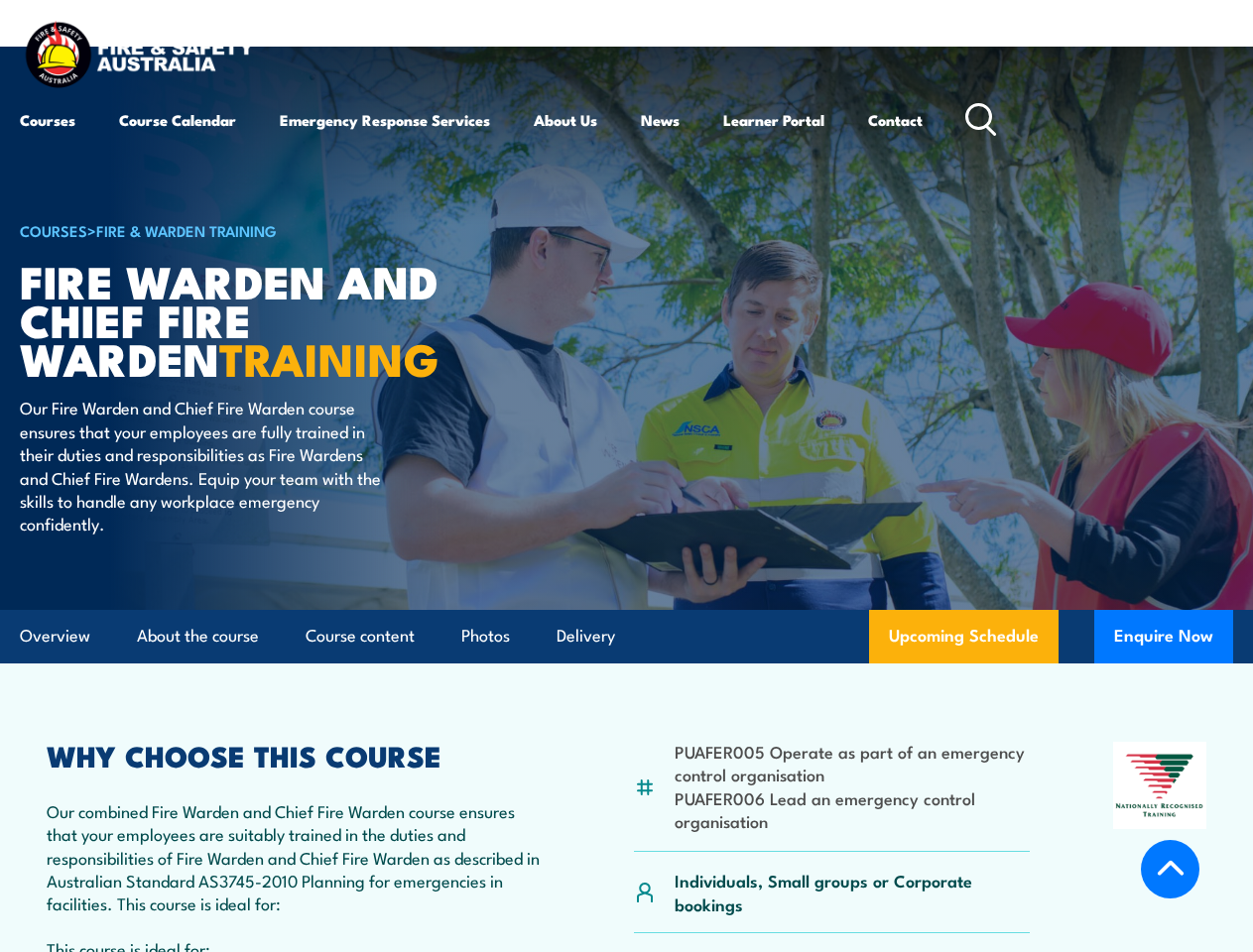  Describe the element at coordinates (186, 230) in the screenshot. I see `a: Fire & Warden Training` at that location.